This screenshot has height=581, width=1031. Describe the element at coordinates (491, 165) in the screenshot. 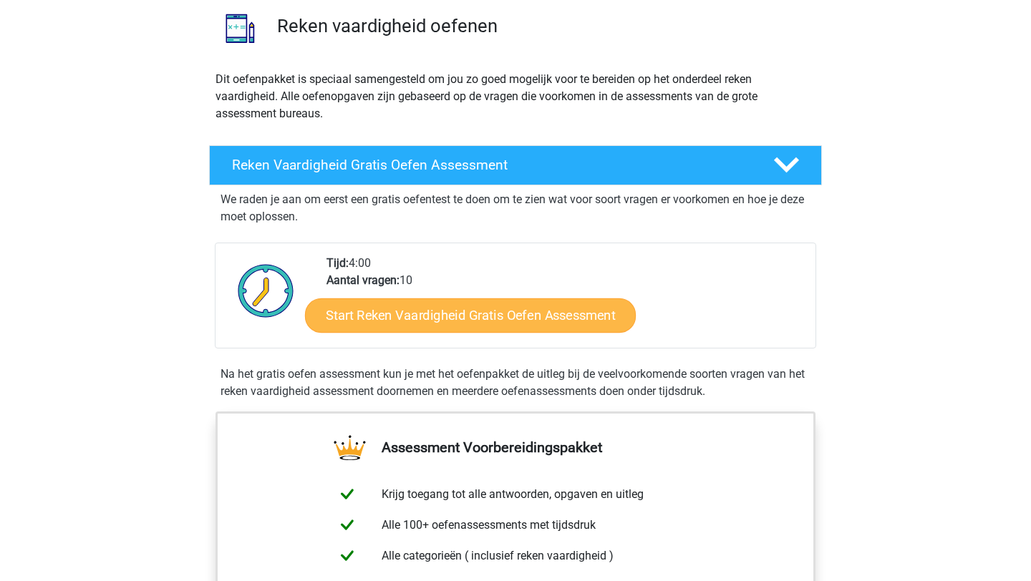

I see `h4: Reken Vaardigheid Gratis Oefen Assessment` at that location.